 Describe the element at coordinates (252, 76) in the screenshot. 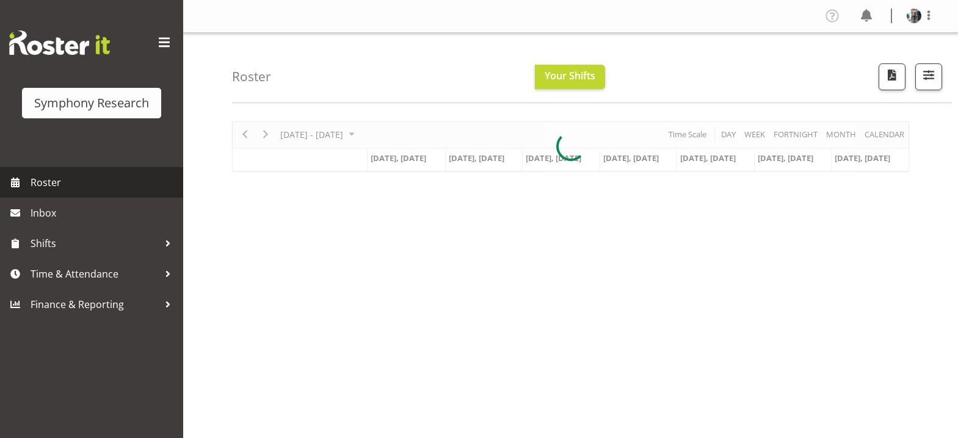

I see `h4: Roster` at that location.